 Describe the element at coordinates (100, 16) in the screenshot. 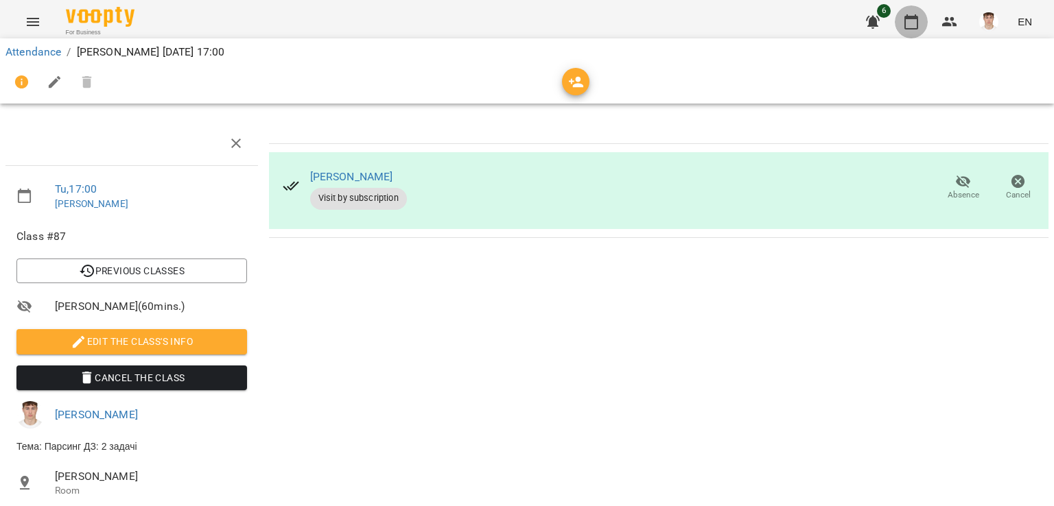

I see `img: Voopty Logo` at that location.